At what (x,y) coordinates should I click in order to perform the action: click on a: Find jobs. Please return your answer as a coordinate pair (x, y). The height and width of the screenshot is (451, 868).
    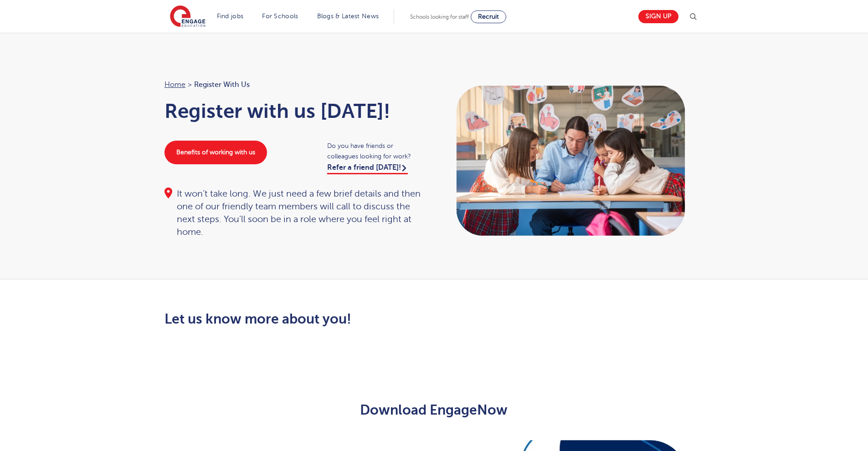
    Looking at the image, I should click on (230, 16).